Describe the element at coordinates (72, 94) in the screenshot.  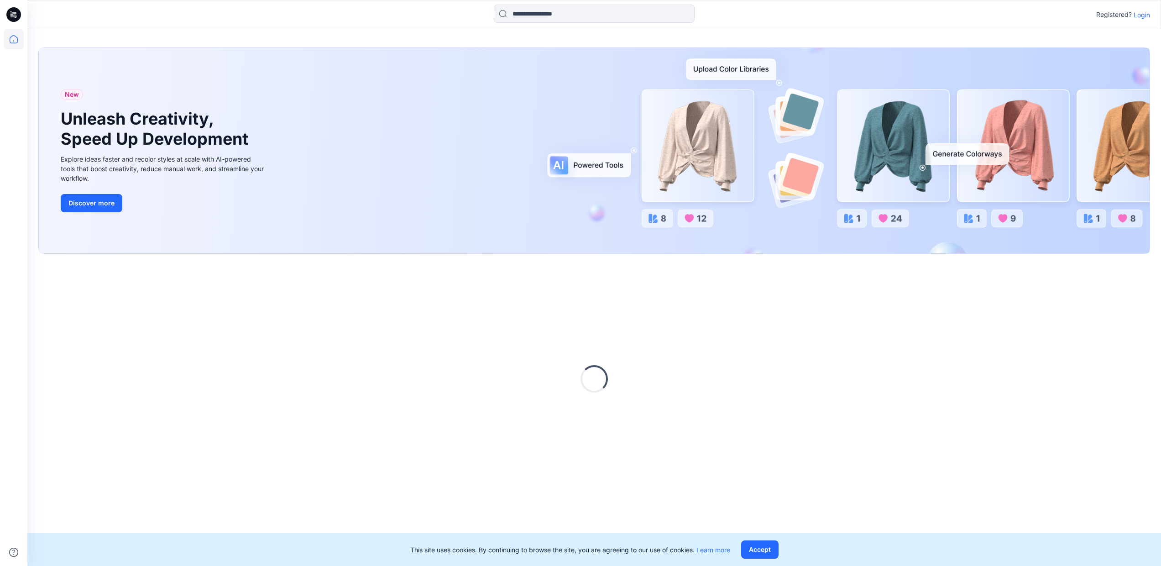
I see `span: New` at that location.